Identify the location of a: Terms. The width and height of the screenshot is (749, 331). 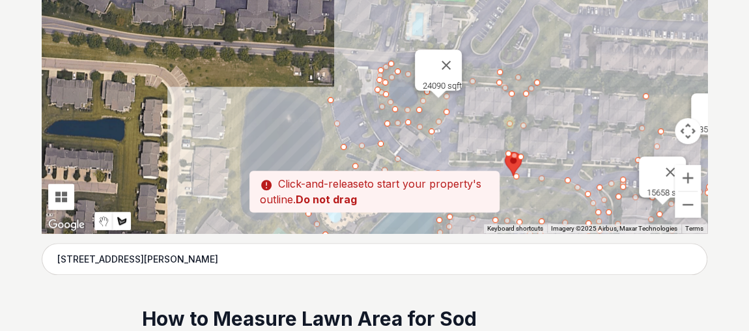
(694, 228).